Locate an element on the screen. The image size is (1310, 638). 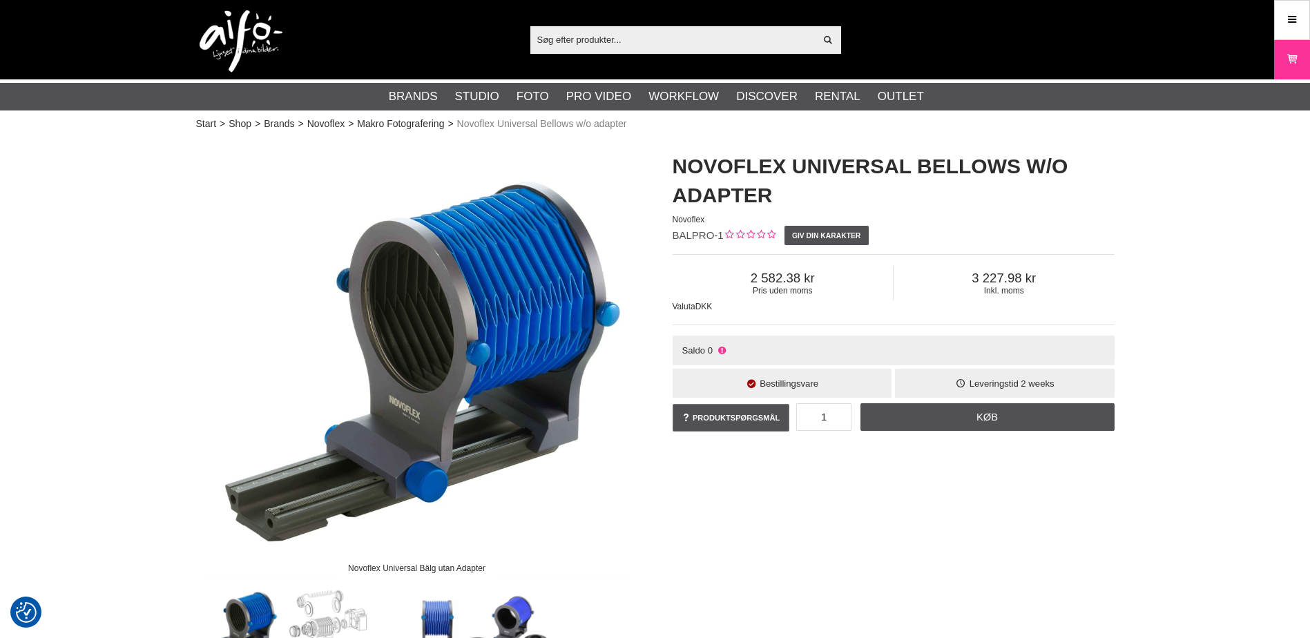
a: Foto is located at coordinates (532, 97).